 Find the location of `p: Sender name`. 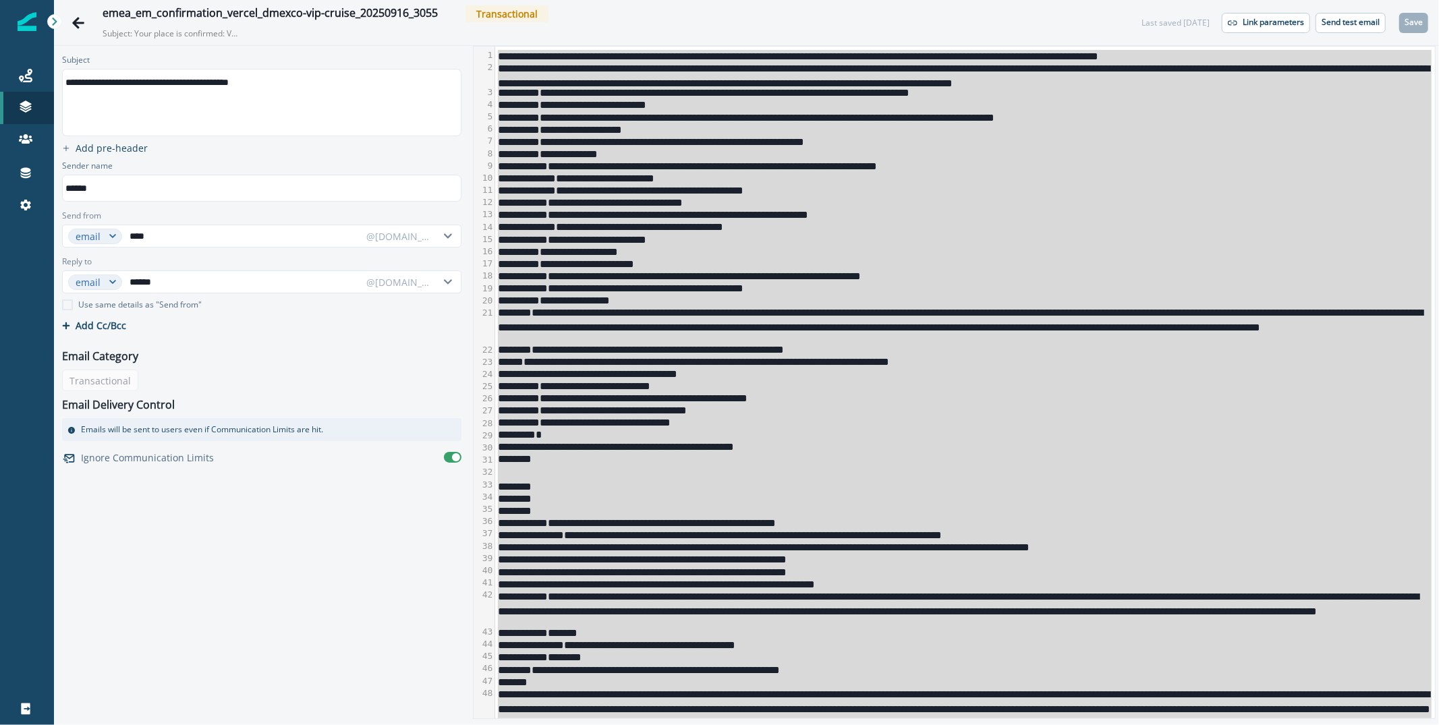

p: Sender name is located at coordinates (87, 167).